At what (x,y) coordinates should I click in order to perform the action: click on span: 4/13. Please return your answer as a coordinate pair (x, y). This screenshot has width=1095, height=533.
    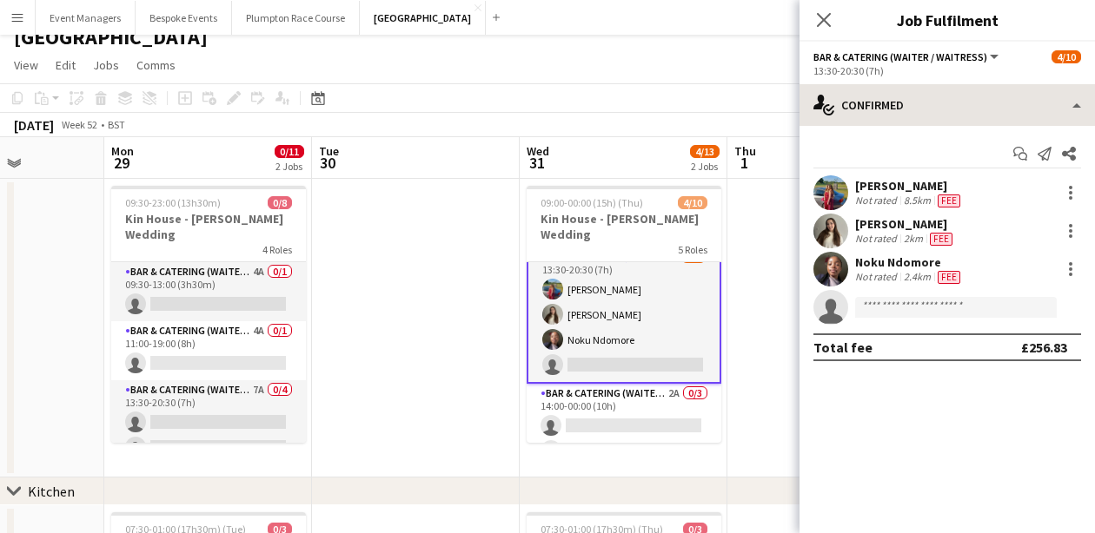
    Looking at the image, I should click on (705, 151).